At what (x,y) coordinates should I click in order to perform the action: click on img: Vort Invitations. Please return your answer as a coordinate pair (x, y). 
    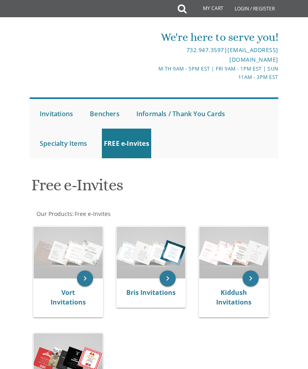
    Looking at the image, I should click on (68, 252).